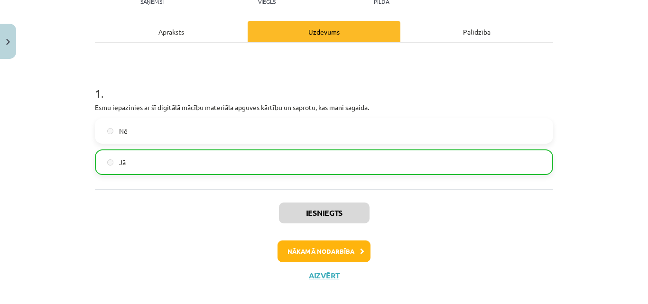 The height and width of the screenshot is (304, 648). I want to click on h1: 1 ., so click(324, 85).